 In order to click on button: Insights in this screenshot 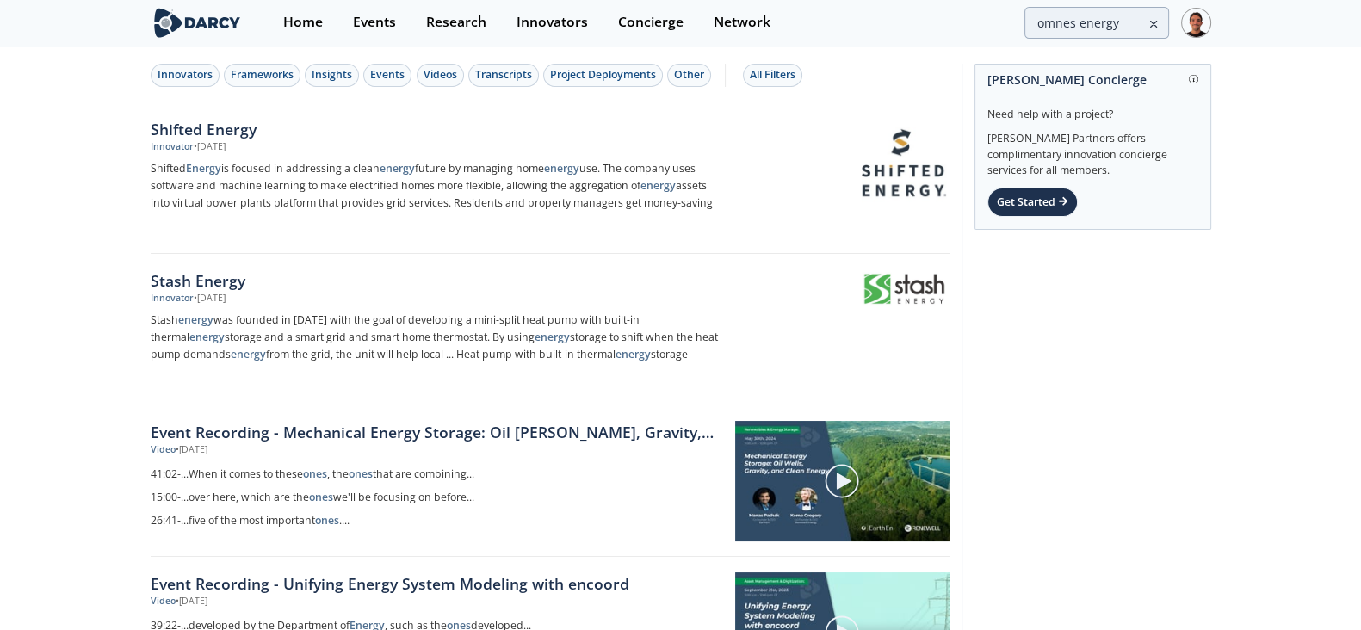, I will do `click(331, 75)`.